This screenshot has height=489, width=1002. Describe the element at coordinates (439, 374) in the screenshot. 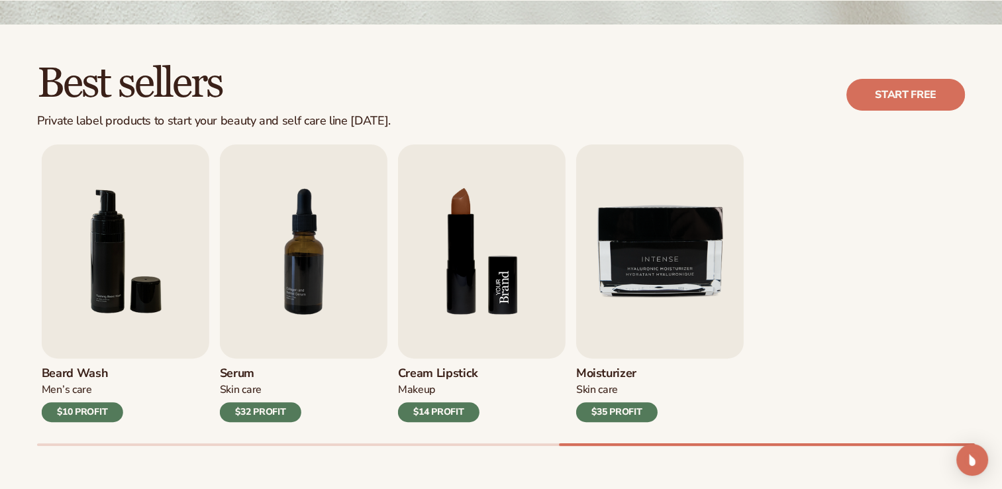

I see `h3: Cream Lipstick` at that location.